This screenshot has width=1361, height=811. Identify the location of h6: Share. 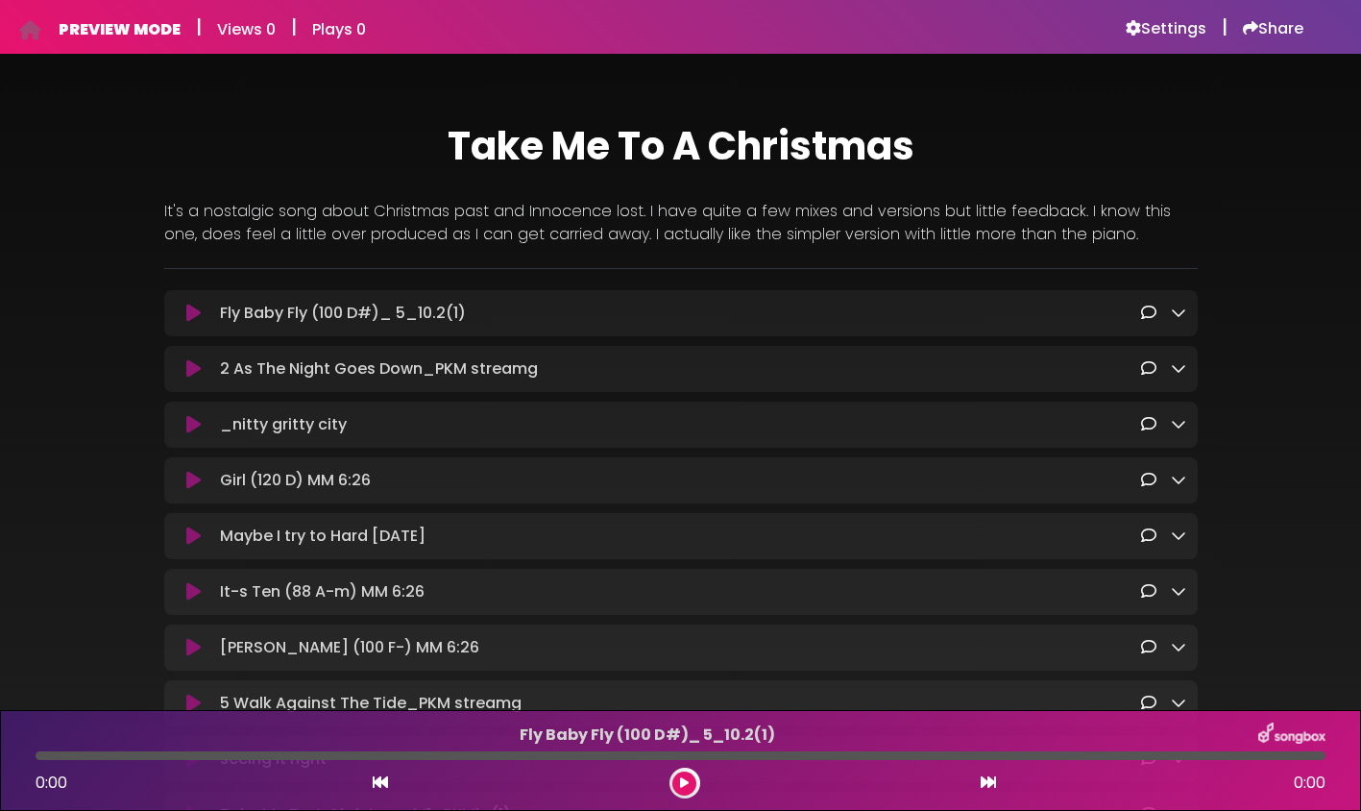
(1273, 29).